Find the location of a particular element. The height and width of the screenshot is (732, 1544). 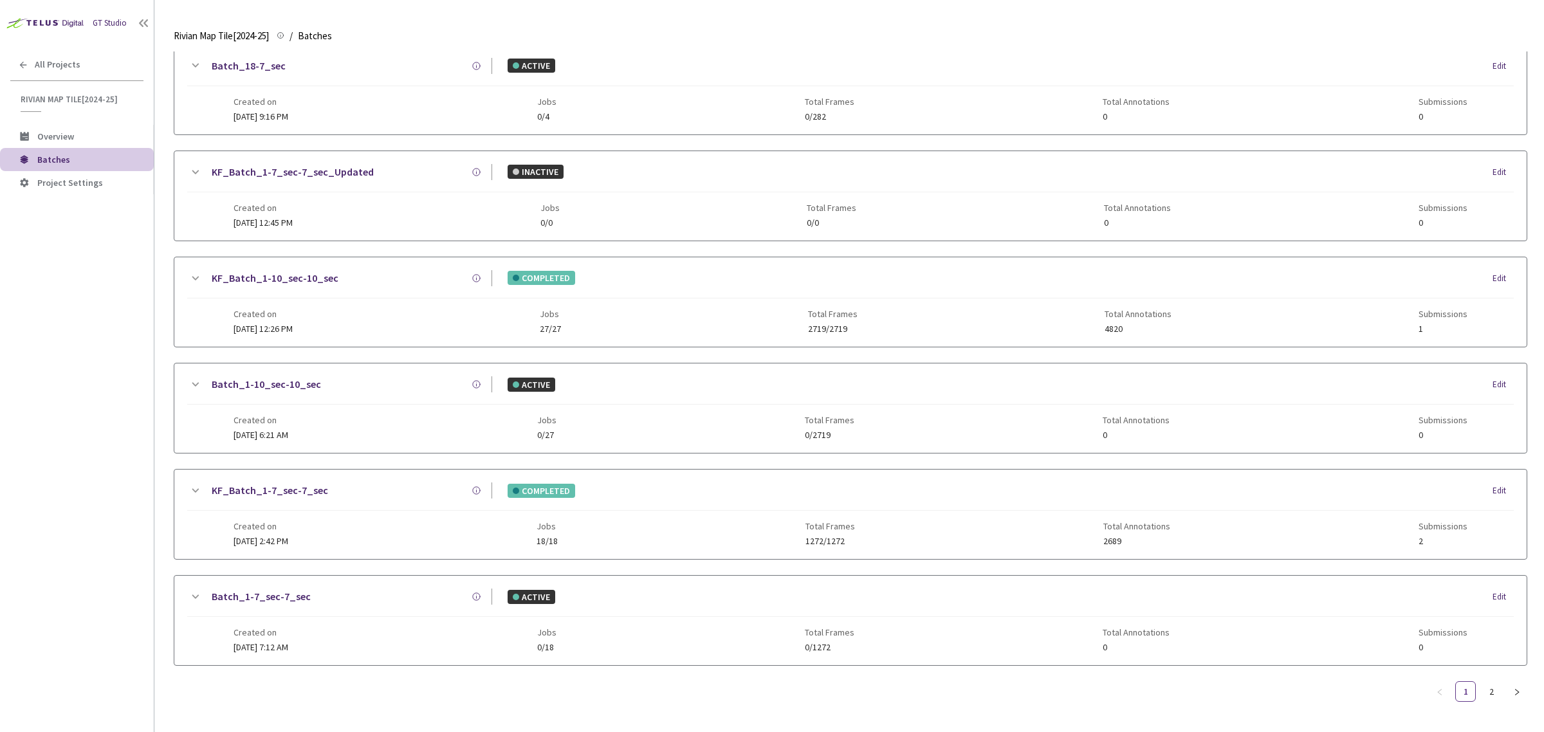

a: 2 is located at coordinates (1492, 692).